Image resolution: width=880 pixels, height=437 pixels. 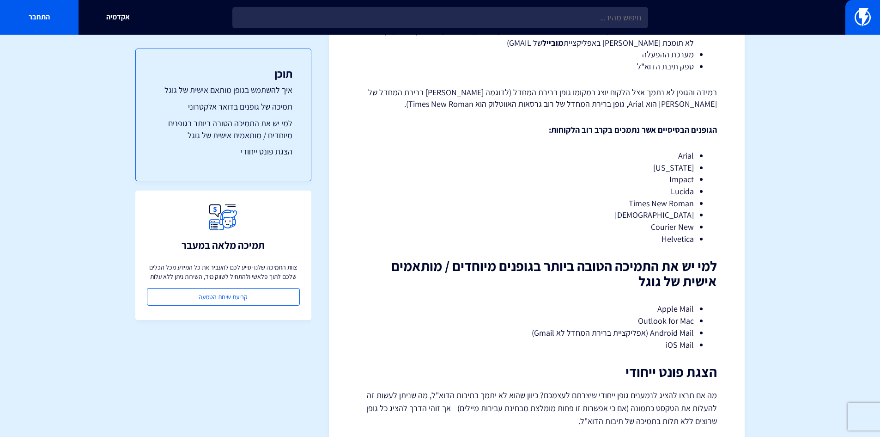 I want to click on li: Android Mail (אפליקציית ברירת המחדל לא Gmail), so click(x=537, y=333).